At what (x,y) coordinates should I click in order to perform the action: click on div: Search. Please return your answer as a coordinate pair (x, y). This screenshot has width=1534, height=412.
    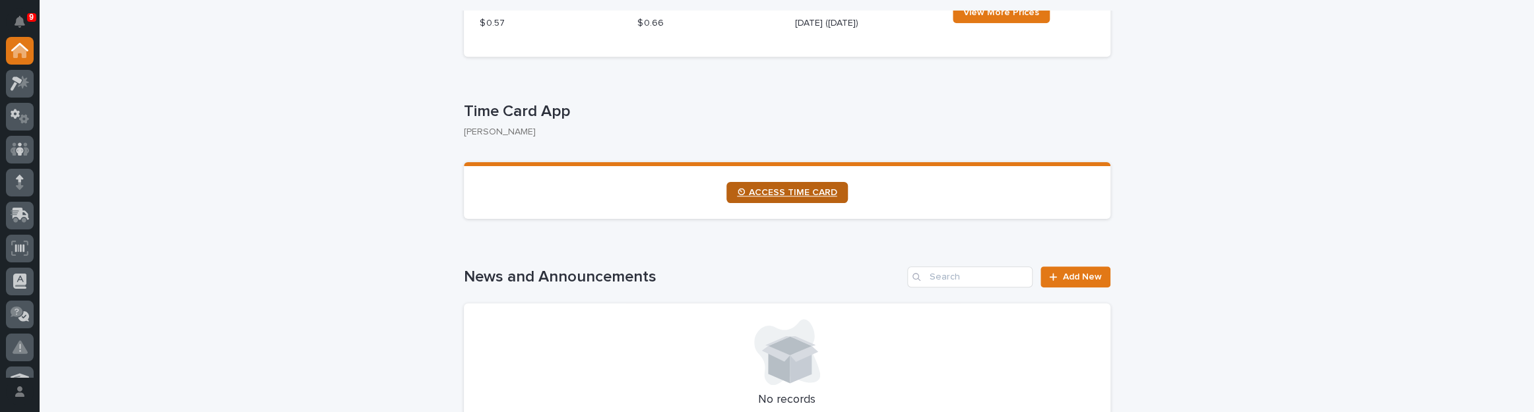
    Looking at the image, I should click on (970, 277).